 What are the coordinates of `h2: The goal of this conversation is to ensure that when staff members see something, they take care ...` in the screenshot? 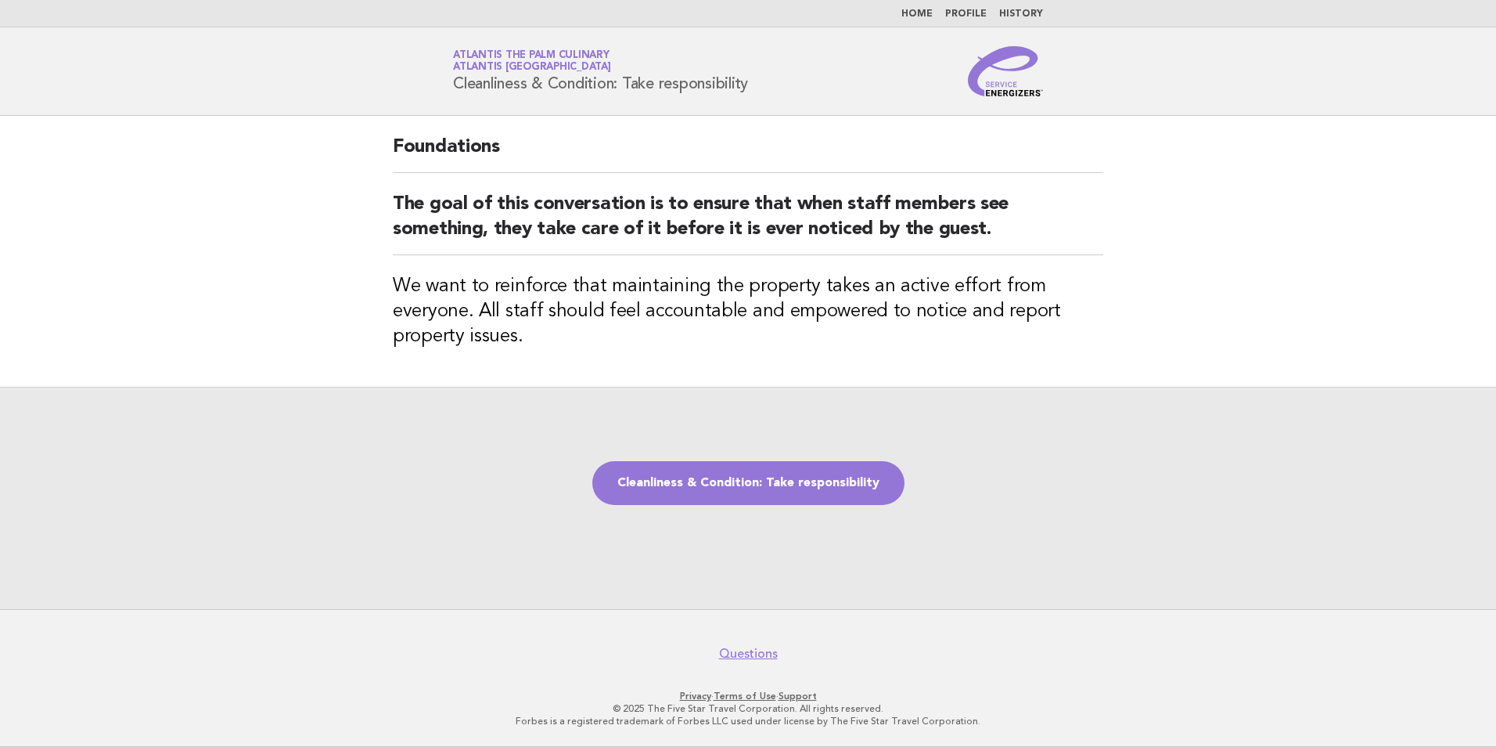 It's located at (748, 223).